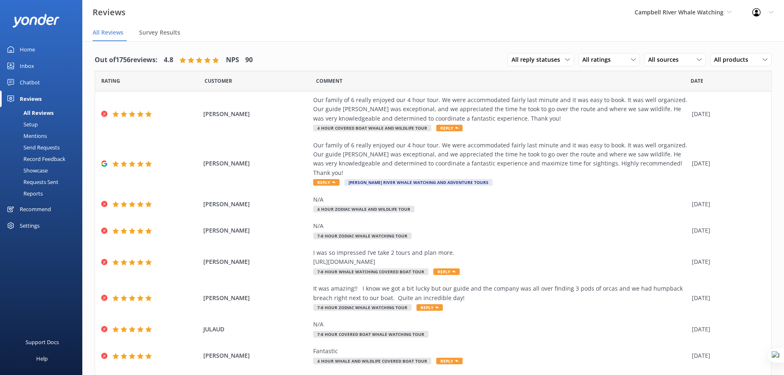 This screenshot has height=375, width=784. What do you see at coordinates (256, 329) in the screenshot?
I see `span: JULAUD` at bounding box center [256, 329].